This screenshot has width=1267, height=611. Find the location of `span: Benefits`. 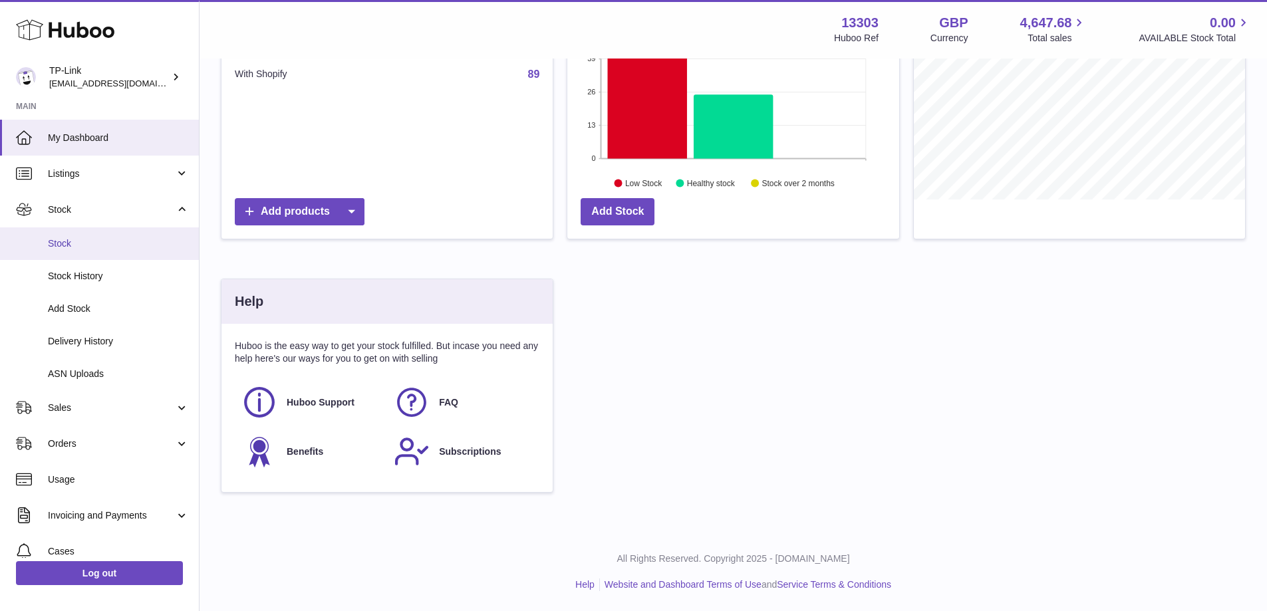

span: Benefits is located at coordinates (305, 452).